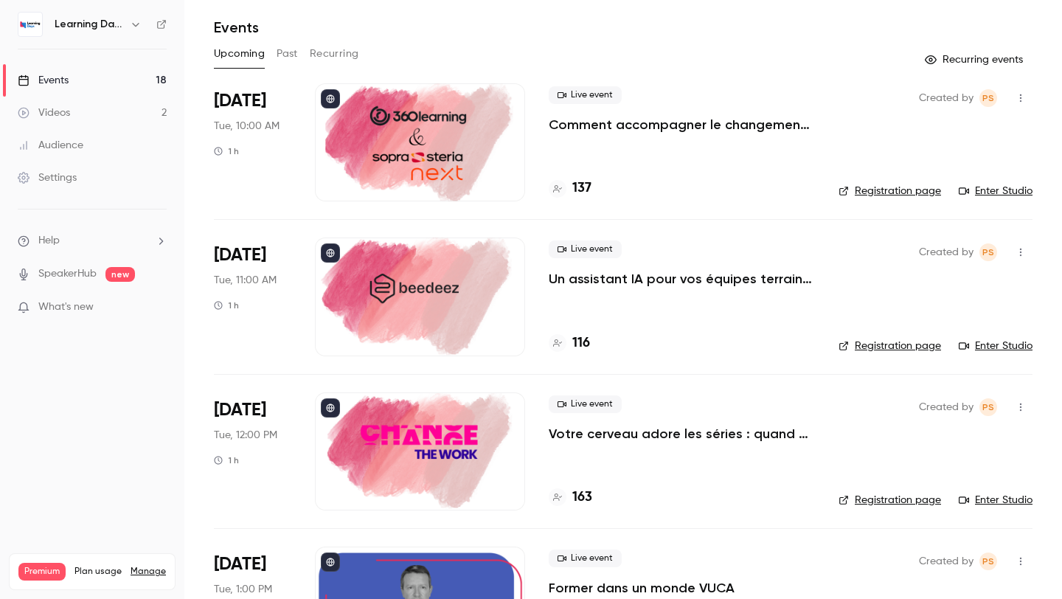  I want to click on button: Past, so click(287, 54).